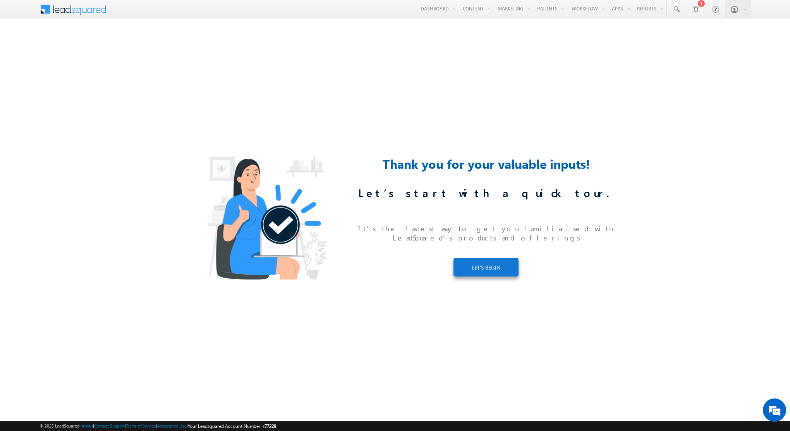 Image resolution: width=790 pixels, height=431 pixels. Describe the element at coordinates (486, 194) in the screenshot. I see `div: Let’s start with a quick tour.` at that location.